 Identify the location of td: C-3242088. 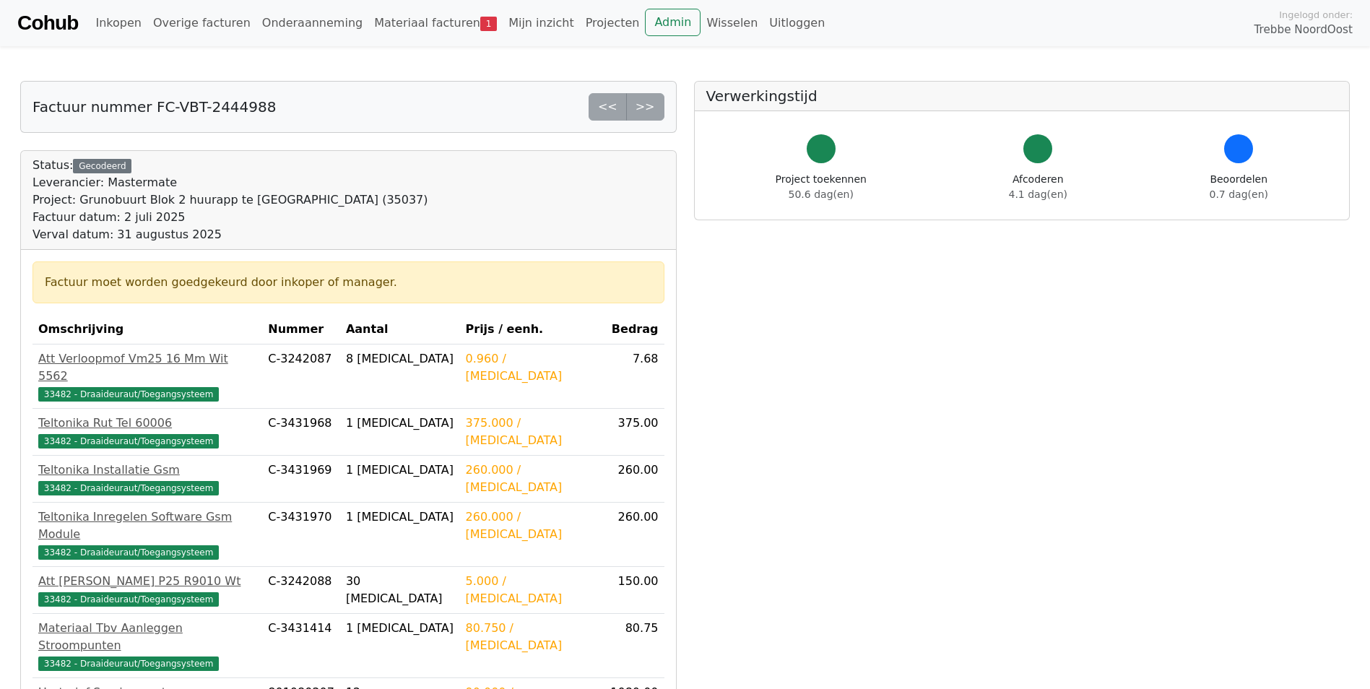
(301, 590).